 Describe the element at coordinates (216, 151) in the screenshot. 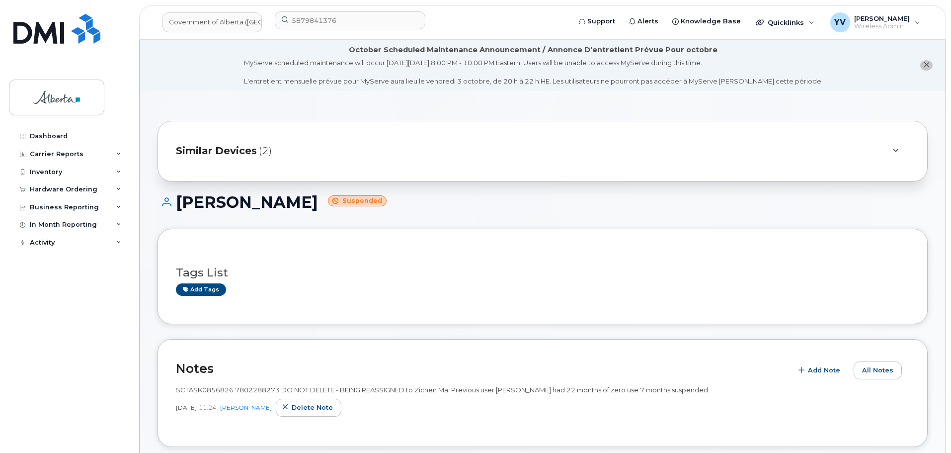

I see `span: Similar Devices` at that location.